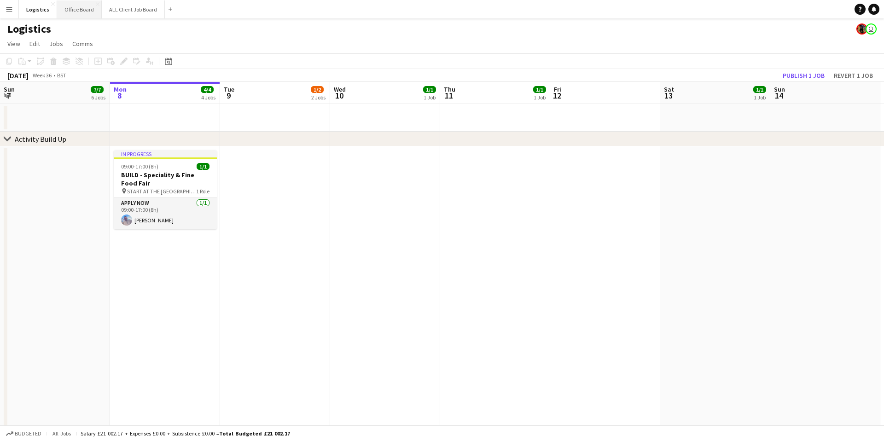 The width and height of the screenshot is (884, 441). Describe the element at coordinates (42, 75) in the screenshot. I see `span: Week 36` at that location.